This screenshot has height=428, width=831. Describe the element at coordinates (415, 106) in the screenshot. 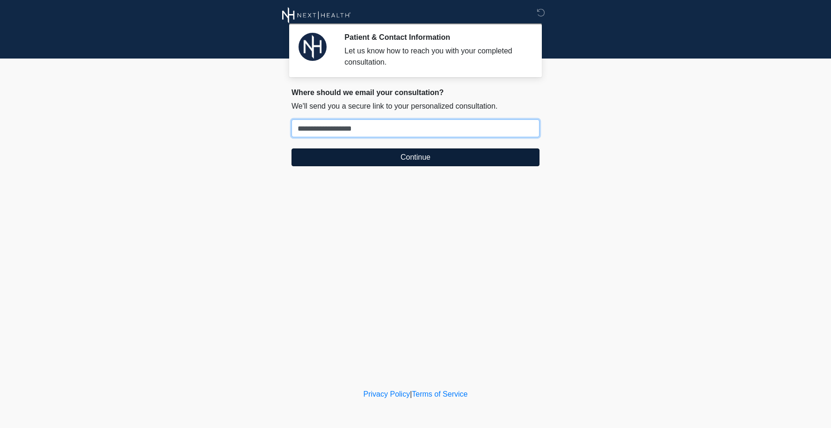

I see `p: We'll send you a secure link to your personalized consultation.` at that location.